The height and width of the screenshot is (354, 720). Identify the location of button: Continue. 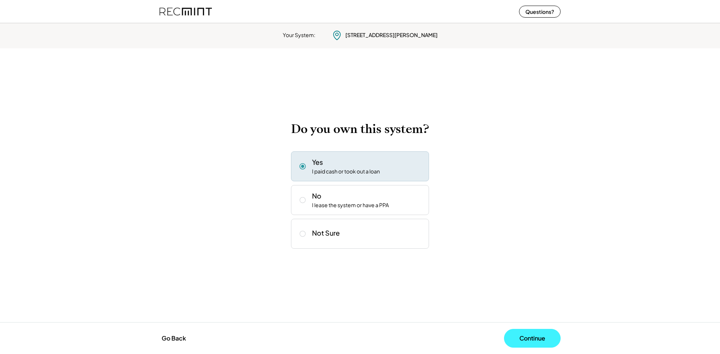
(532, 338).